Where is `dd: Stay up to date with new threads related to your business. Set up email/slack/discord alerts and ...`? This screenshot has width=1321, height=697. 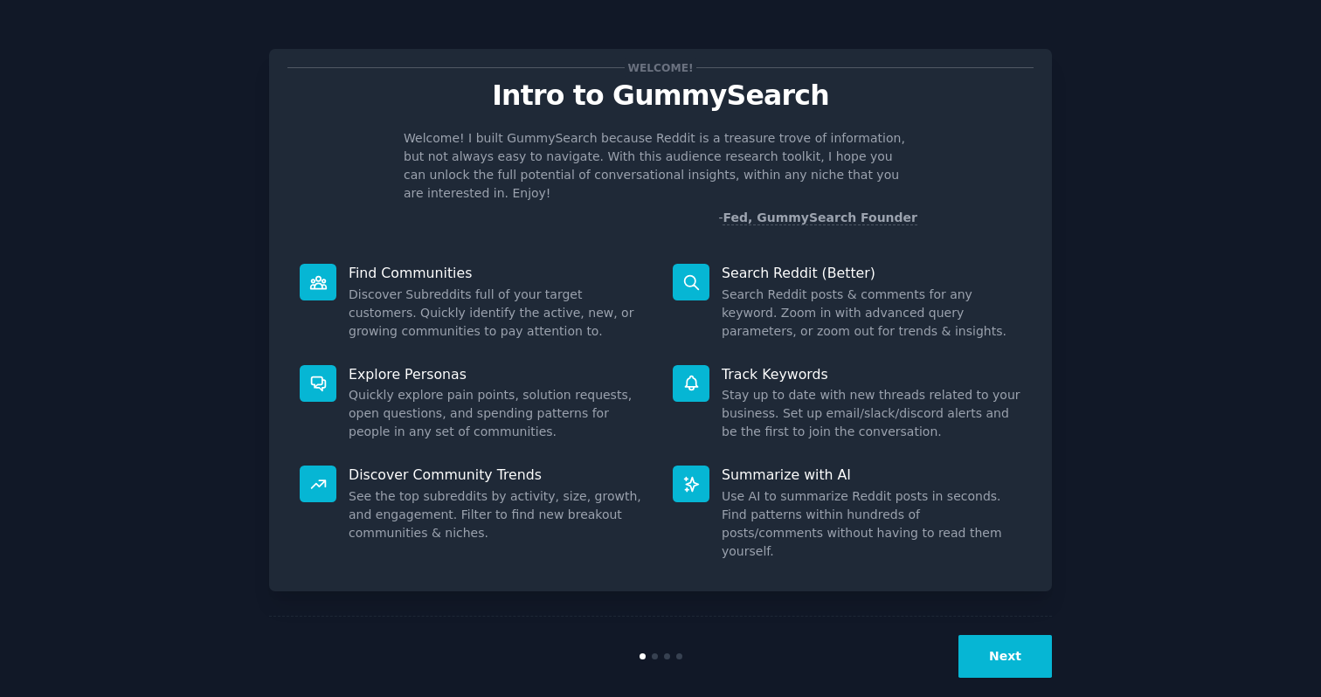 dd: Stay up to date with new threads related to your business. Set up email/slack/discord alerts and ... is located at coordinates (871, 413).